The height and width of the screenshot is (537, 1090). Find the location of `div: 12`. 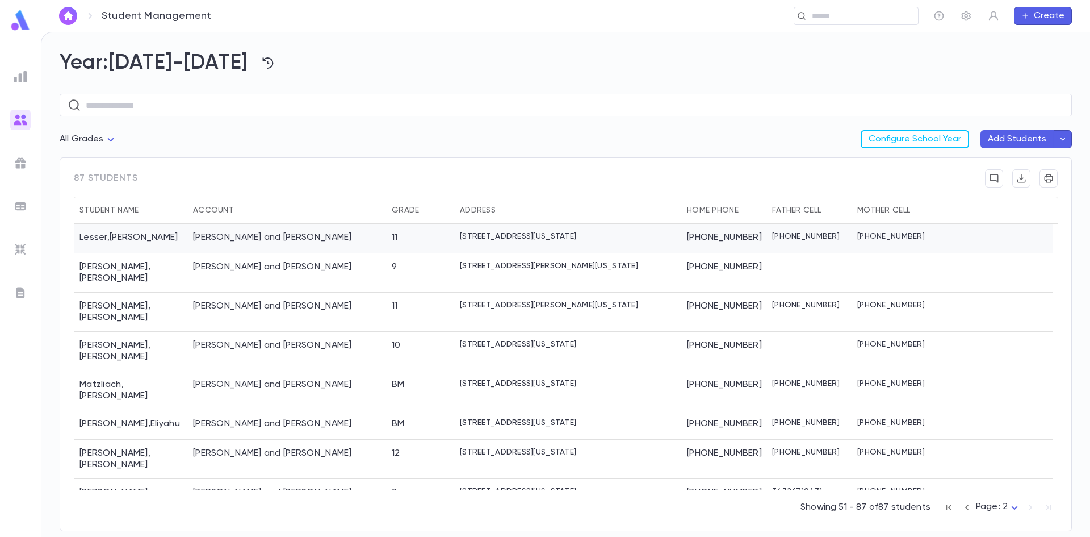

div: 12 is located at coordinates (396, 453).